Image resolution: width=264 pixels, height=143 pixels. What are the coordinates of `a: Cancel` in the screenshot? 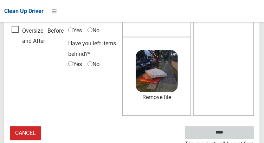 It's located at (25, 134).